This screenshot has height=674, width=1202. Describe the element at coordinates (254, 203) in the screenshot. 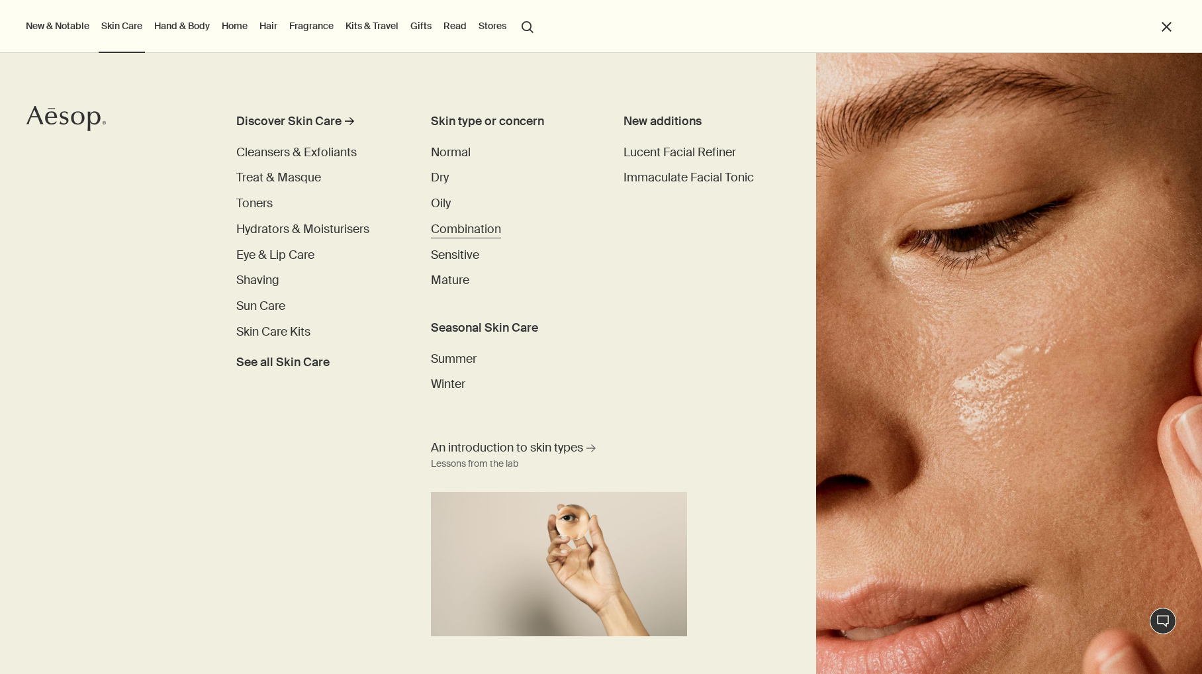

I see `span: Toners` at that location.